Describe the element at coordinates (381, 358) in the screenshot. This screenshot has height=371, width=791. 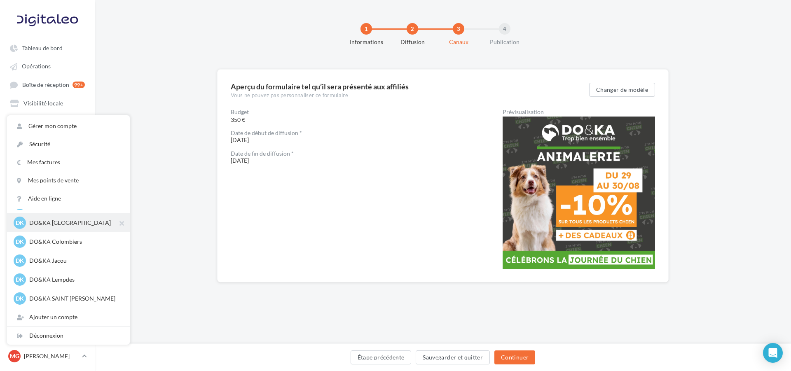
I see `button: Étape précédente` at that location.